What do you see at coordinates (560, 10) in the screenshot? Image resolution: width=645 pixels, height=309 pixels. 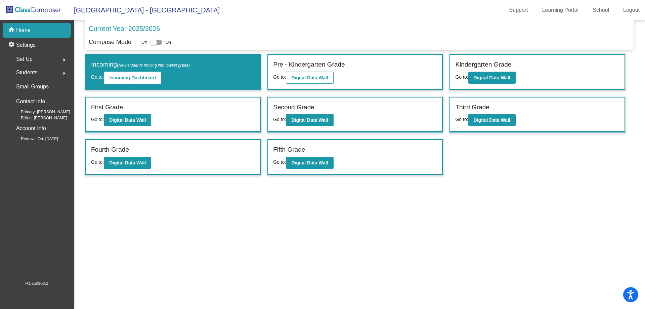 I see `a: Learning Portal` at bounding box center [560, 10].